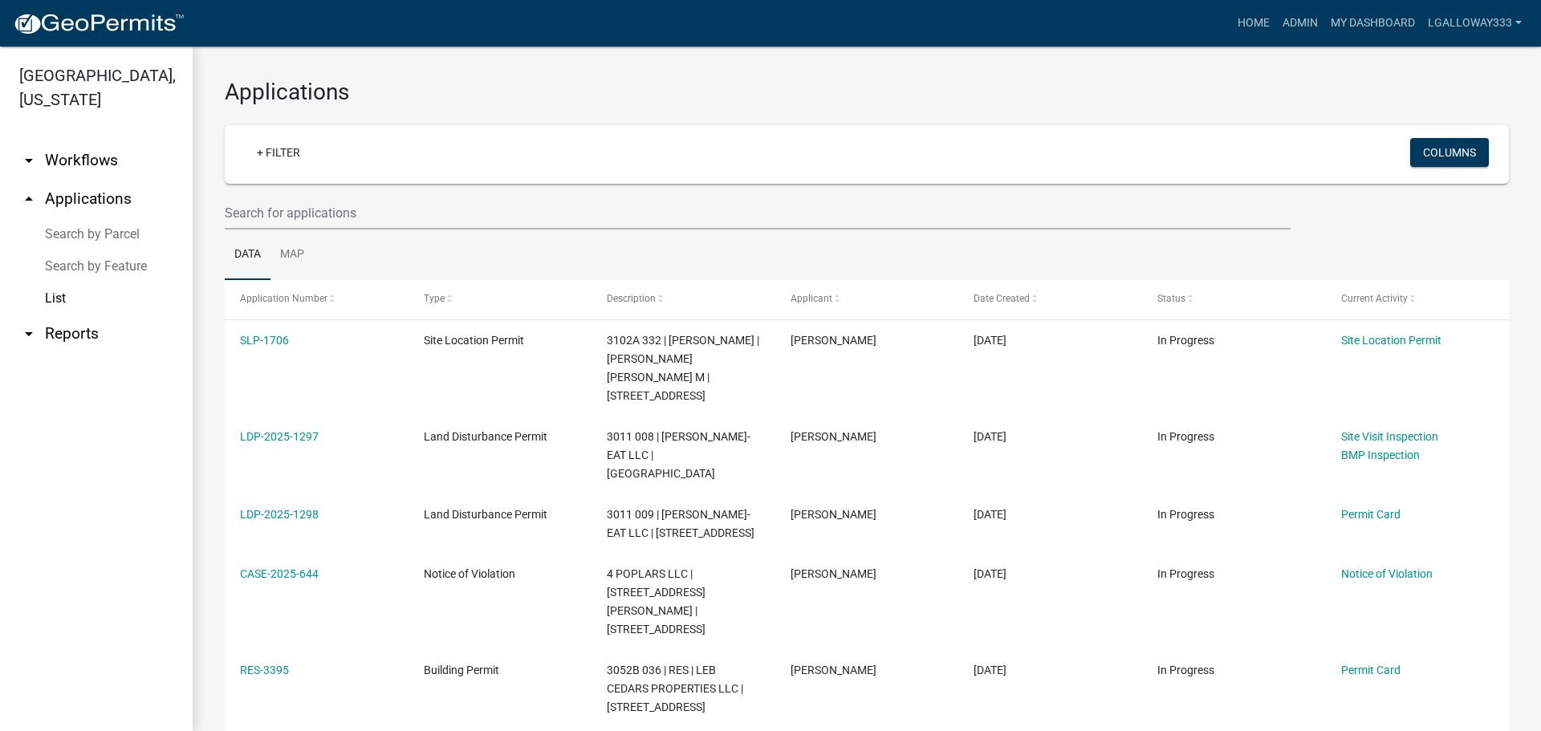 This screenshot has width=1541, height=731. I want to click on span: 3011 008 | INGRAM-EAT LLC | SHADY GROVE RD, so click(678, 455).